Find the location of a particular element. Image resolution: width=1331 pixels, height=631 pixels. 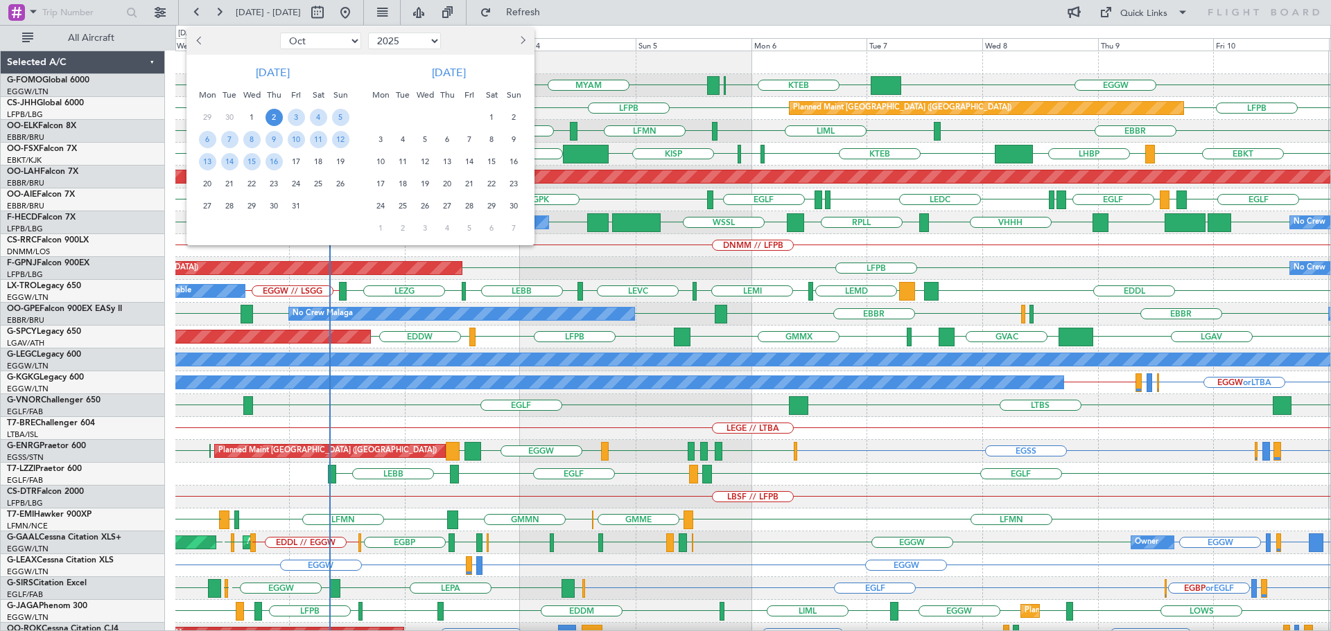

div: 24-10-2025 is located at coordinates (296, 184).